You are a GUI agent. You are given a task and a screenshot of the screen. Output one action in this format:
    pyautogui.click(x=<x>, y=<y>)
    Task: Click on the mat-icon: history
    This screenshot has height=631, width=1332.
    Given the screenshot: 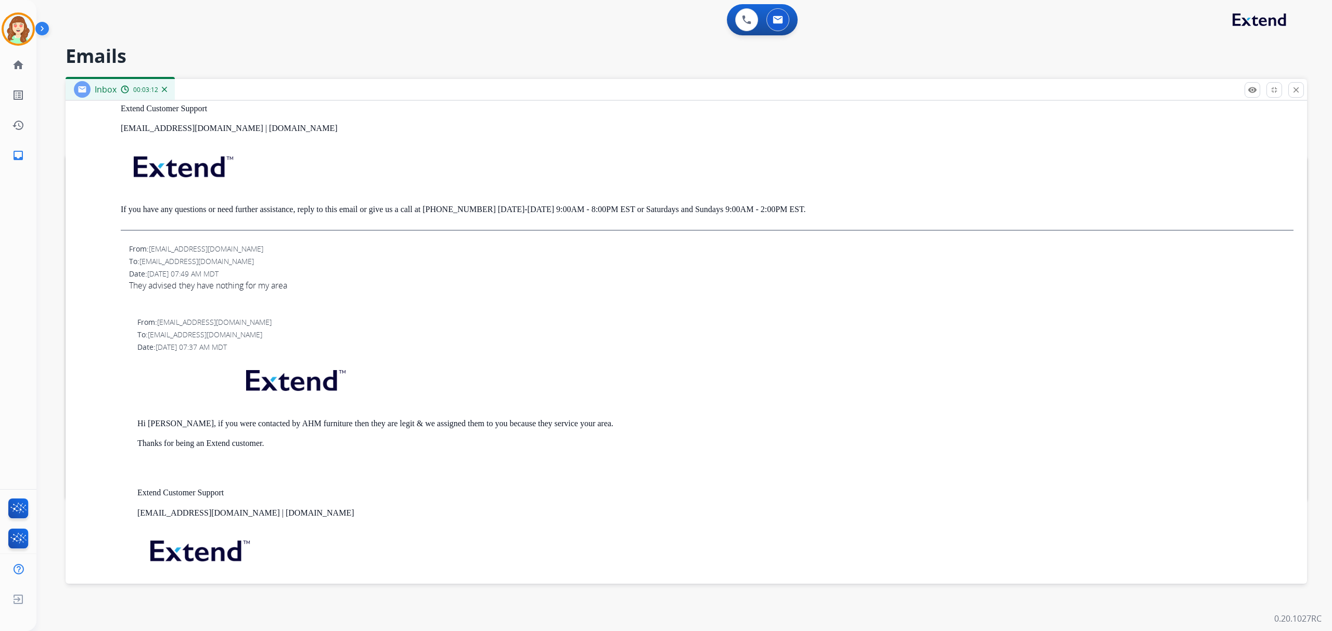 What is the action you would take?
    pyautogui.click(x=18, y=125)
    